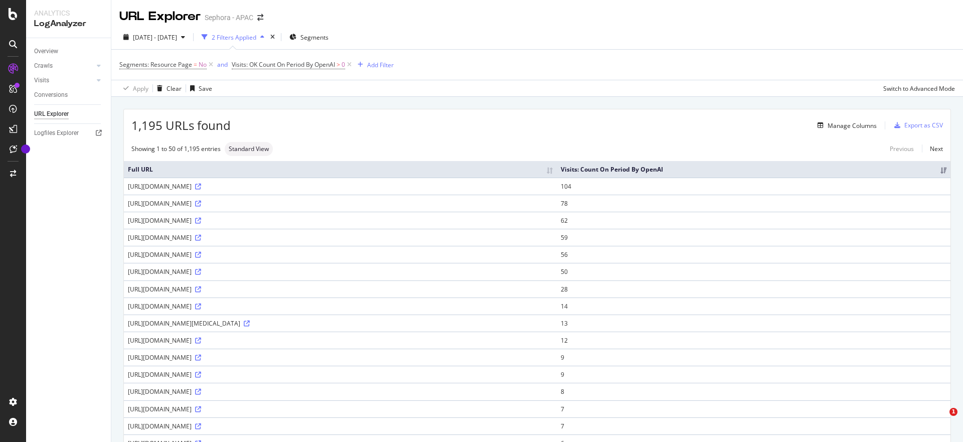  What do you see at coordinates (234, 37) in the screenshot?
I see `div: 2 Filters Applied` at bounding box center [234, 37].